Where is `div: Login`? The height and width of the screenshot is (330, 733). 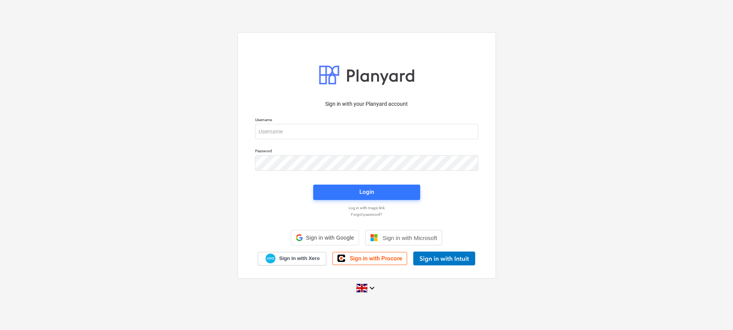 div: Login is located at coordinates (367, 192).